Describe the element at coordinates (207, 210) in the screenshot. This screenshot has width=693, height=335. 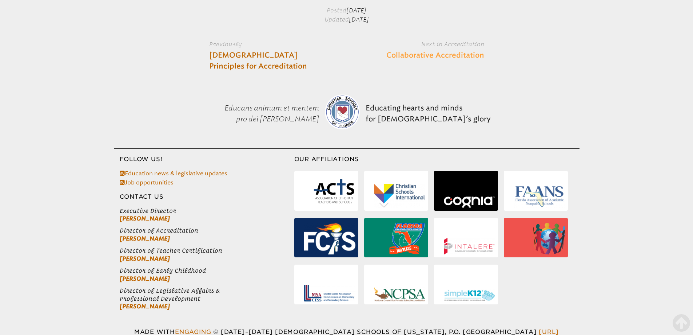
I see `span: Executive Director` at that location.